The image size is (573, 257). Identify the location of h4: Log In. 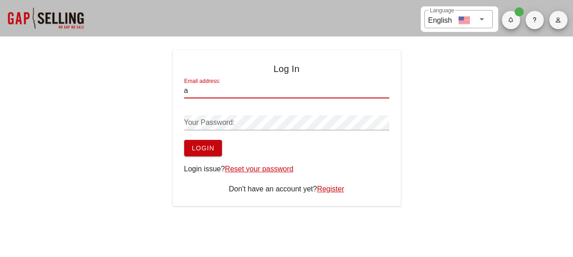
(287, 69).